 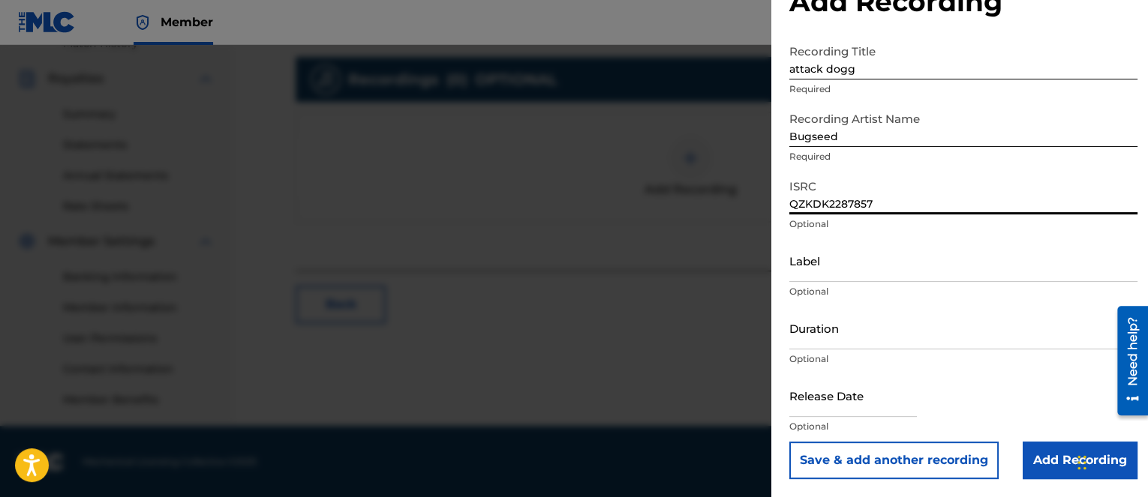 What do you see at coordinates (1080, 461) in the screenshot?
I see `input: Add Recording` at bounding box center [1080, 461].